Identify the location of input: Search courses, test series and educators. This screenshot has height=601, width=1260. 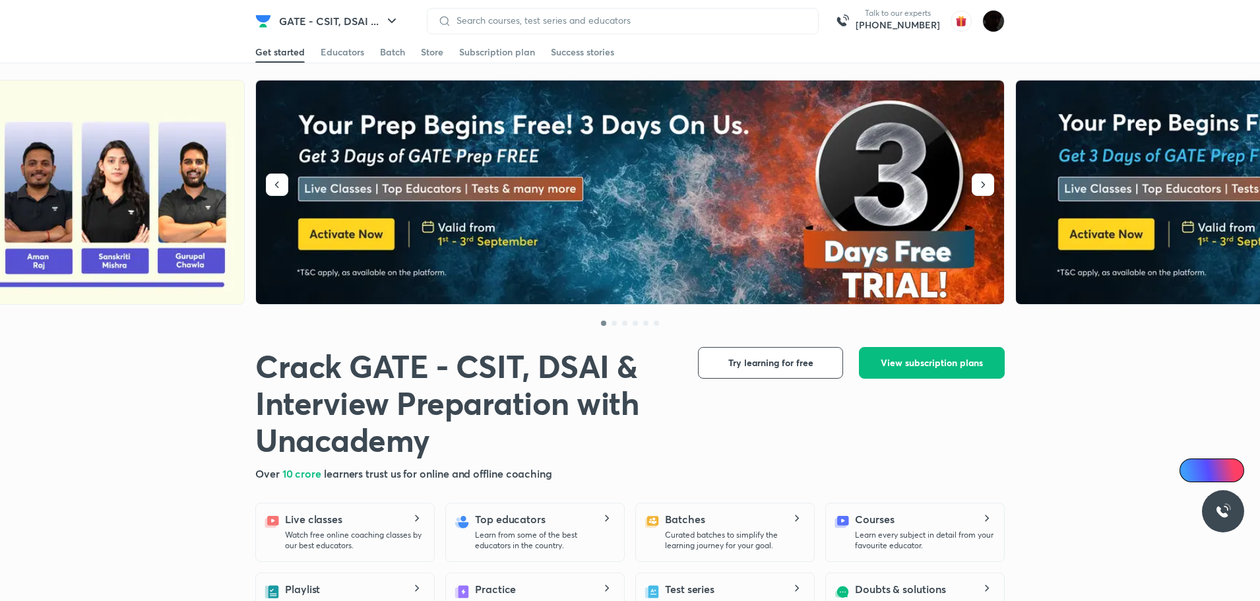
(629, 20).